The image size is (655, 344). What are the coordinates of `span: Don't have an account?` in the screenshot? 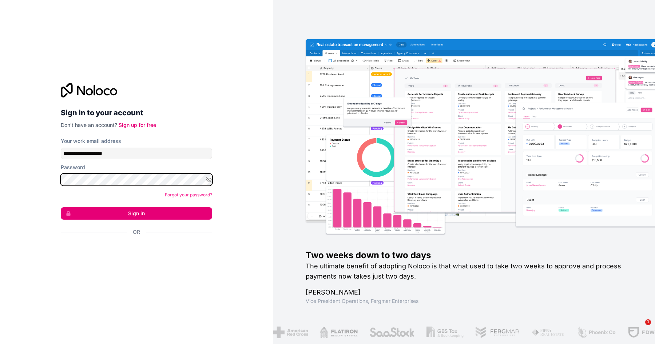 It's located at (89, 125).